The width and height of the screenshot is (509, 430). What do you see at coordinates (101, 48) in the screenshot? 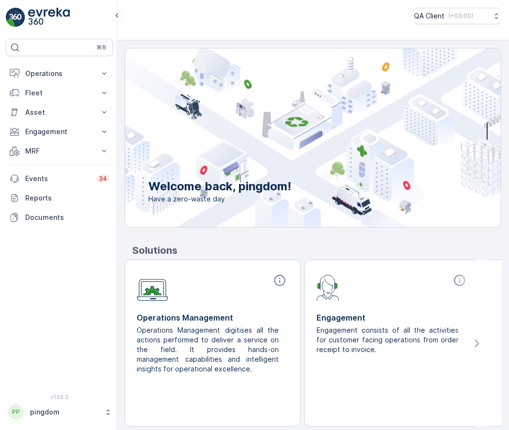
I see `p: ⌘B` at bounding box center [101, 48].